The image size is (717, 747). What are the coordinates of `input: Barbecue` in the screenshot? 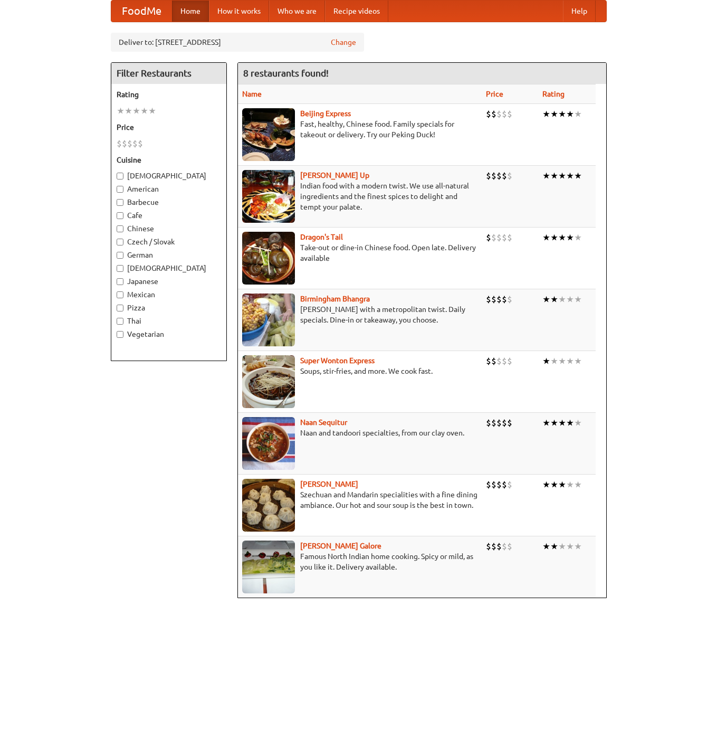 It's located at (120, 202).